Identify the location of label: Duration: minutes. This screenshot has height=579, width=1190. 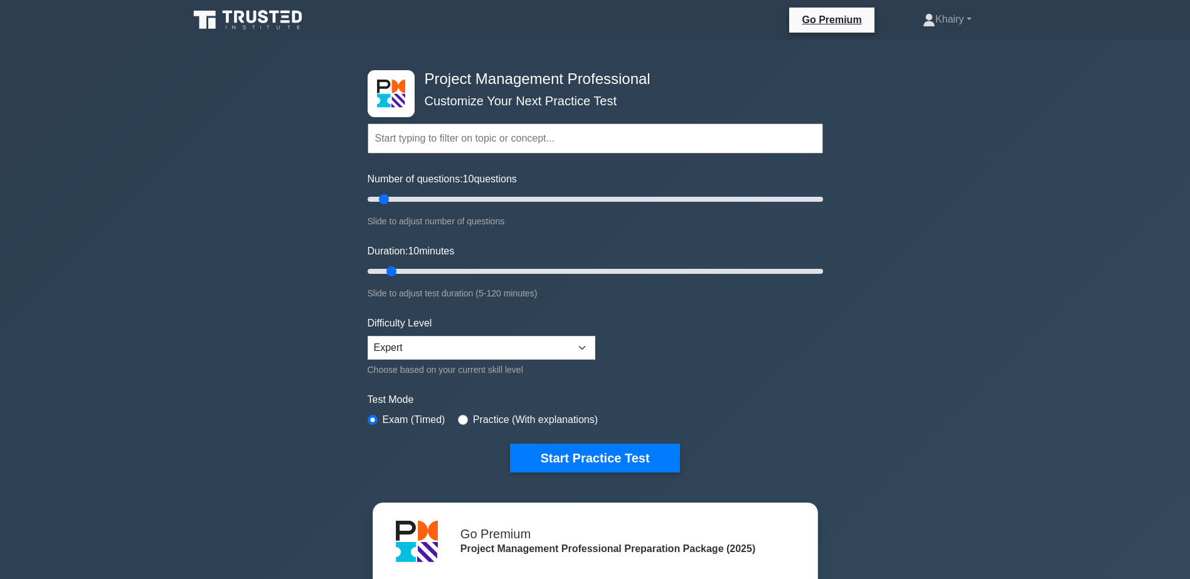
(411, 251).